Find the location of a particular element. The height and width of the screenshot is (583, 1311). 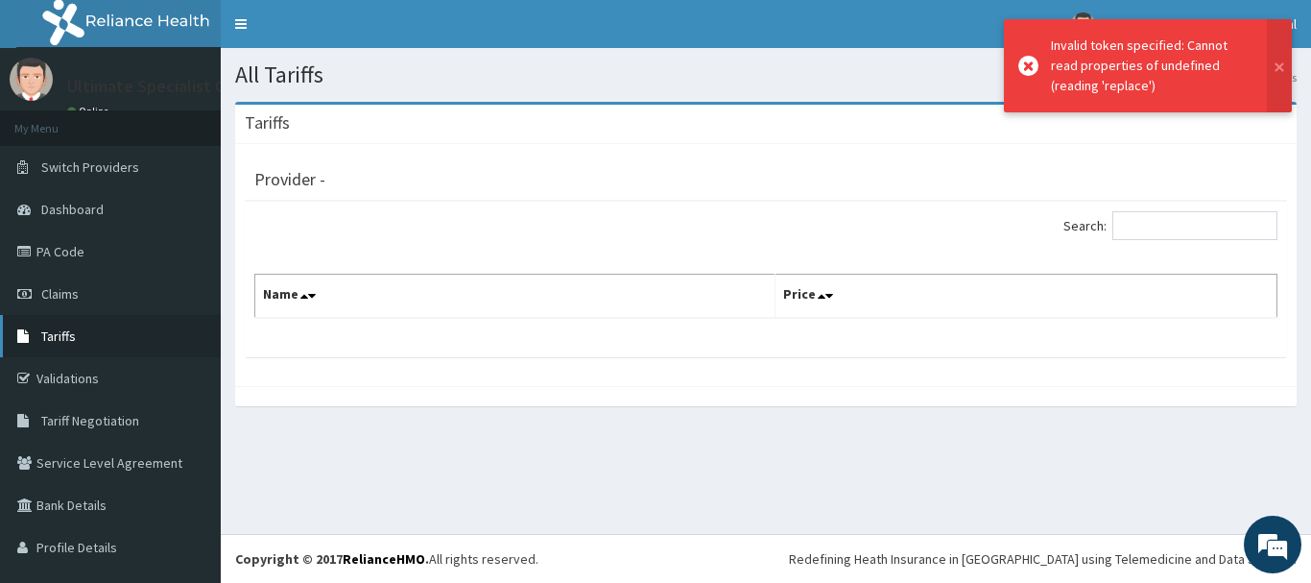

p: Ultimate Specialist Clinic Hospital is located at coordinates (195, 86).